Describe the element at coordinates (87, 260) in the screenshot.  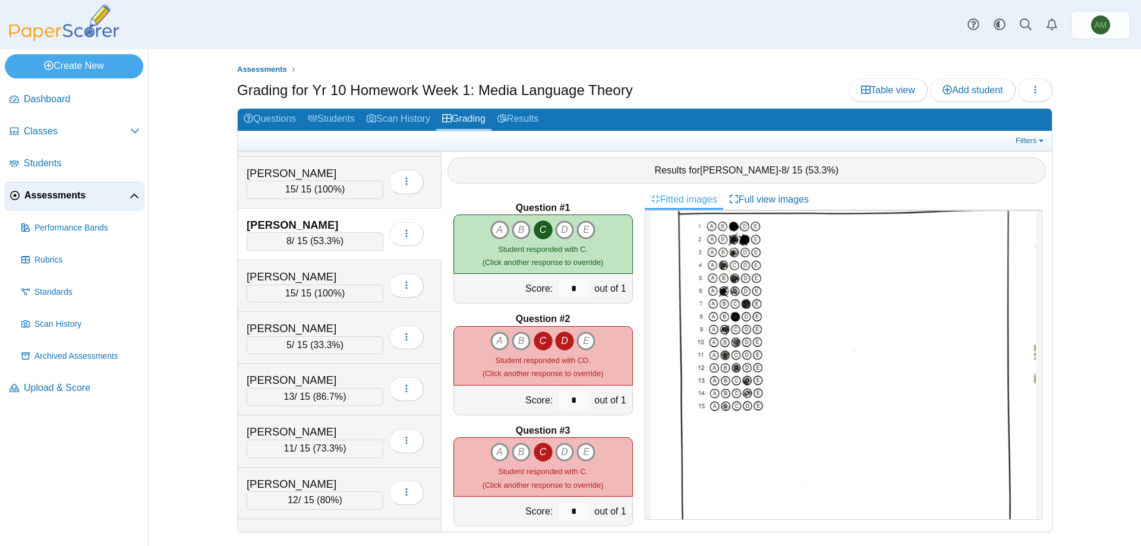
I see `span: Rubrics` at that location.